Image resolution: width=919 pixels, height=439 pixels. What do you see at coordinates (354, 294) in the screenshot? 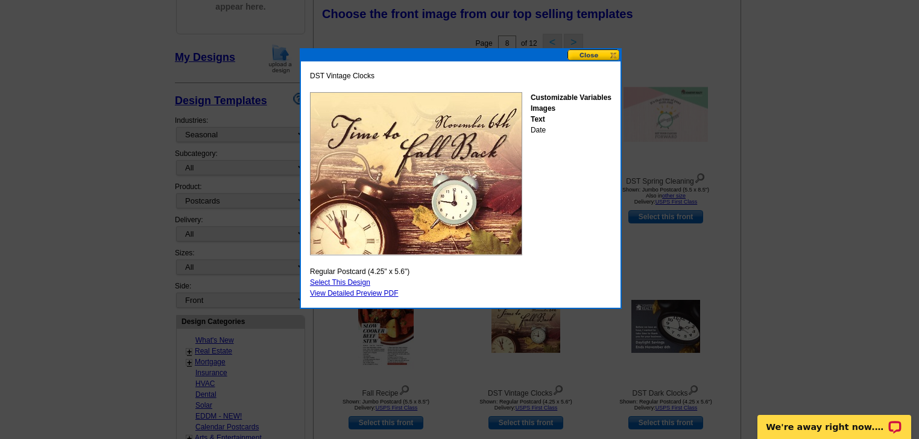
I see `a: View Detailed Preview PDF` at bounding box center [354, 294].